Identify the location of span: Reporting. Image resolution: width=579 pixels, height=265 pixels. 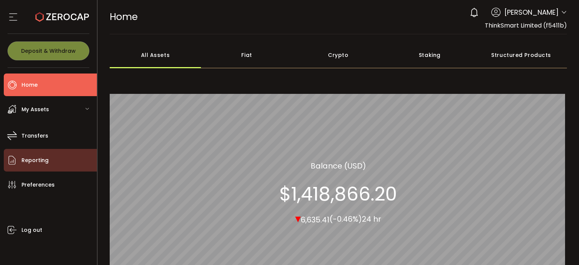
(35, 160).